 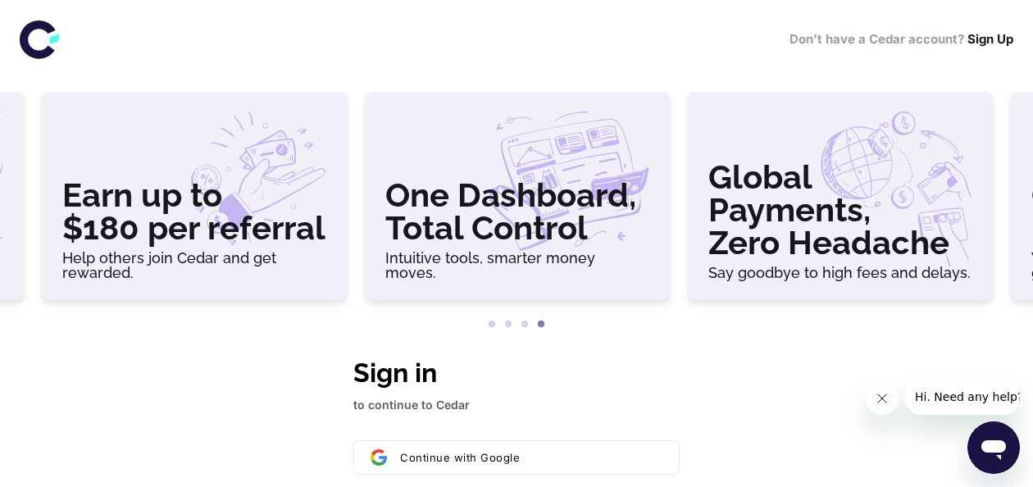 What do you see at coordinates (541, 325) in the screenshot?
I see `button: 4` at bounding box center [541, 325].